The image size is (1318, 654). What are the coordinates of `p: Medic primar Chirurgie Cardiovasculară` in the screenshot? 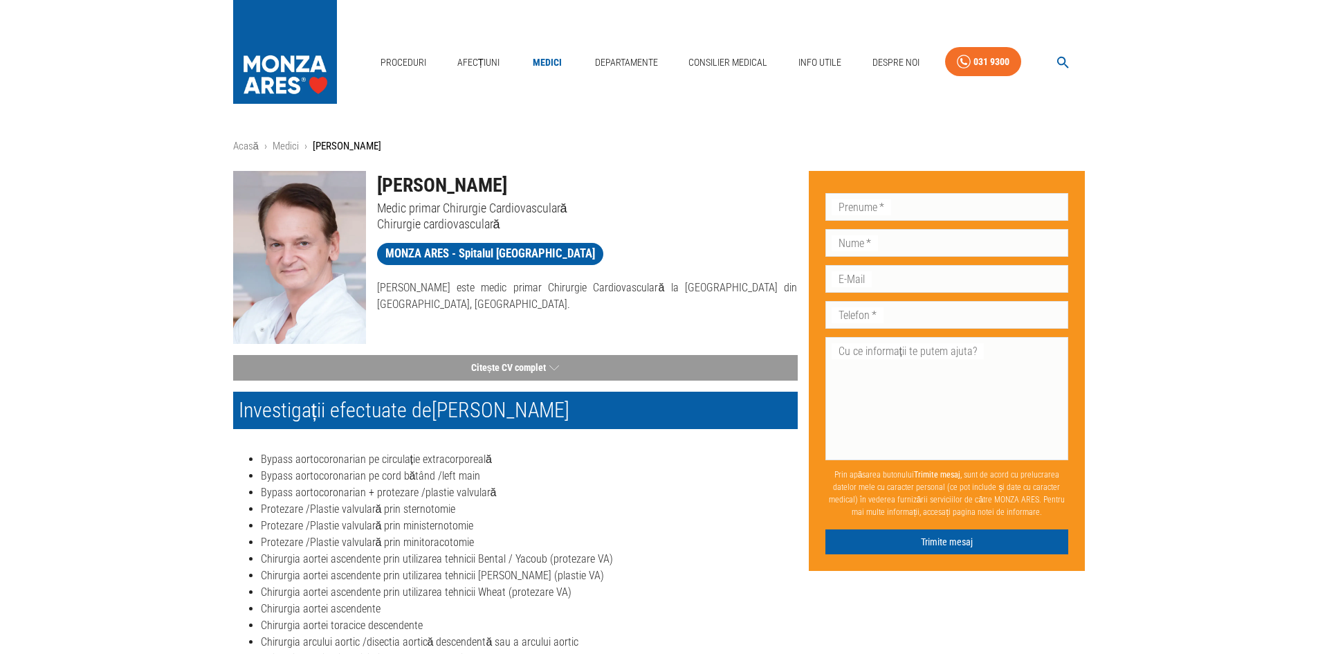 It's located at (587, 207).